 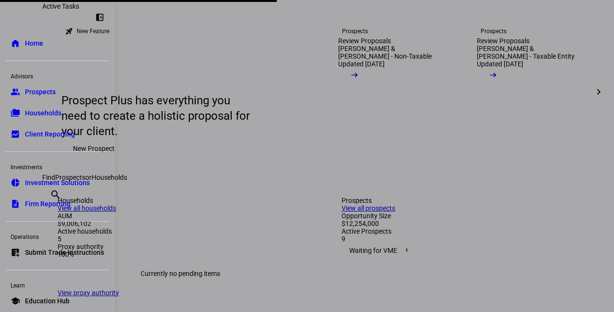 What do you see at coordinates (48, 204) in the screenshot?
I see `span: Firm Reporting` at bounding box center [48, 204].